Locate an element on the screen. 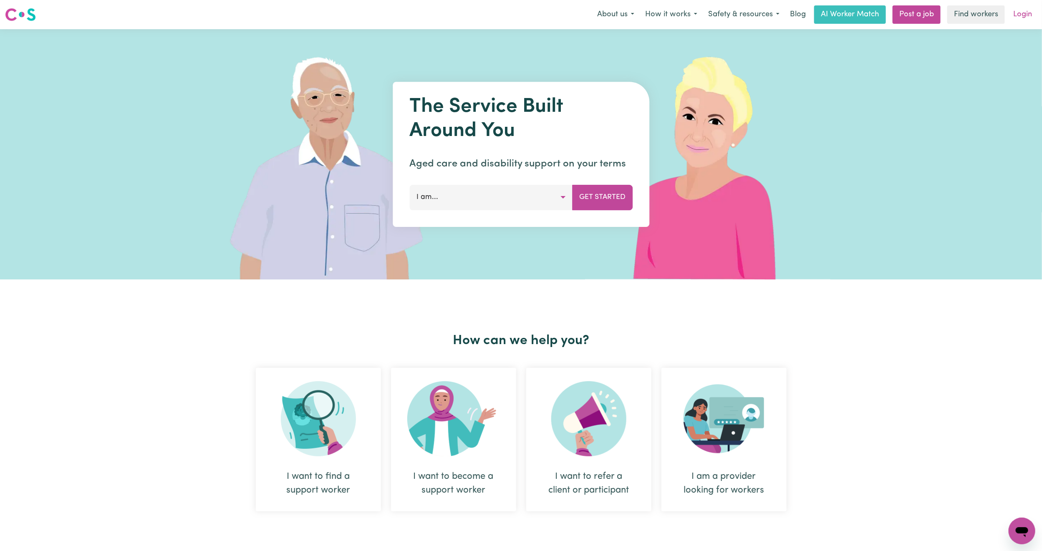  button: Get Started is located at coordinates (602, 197).